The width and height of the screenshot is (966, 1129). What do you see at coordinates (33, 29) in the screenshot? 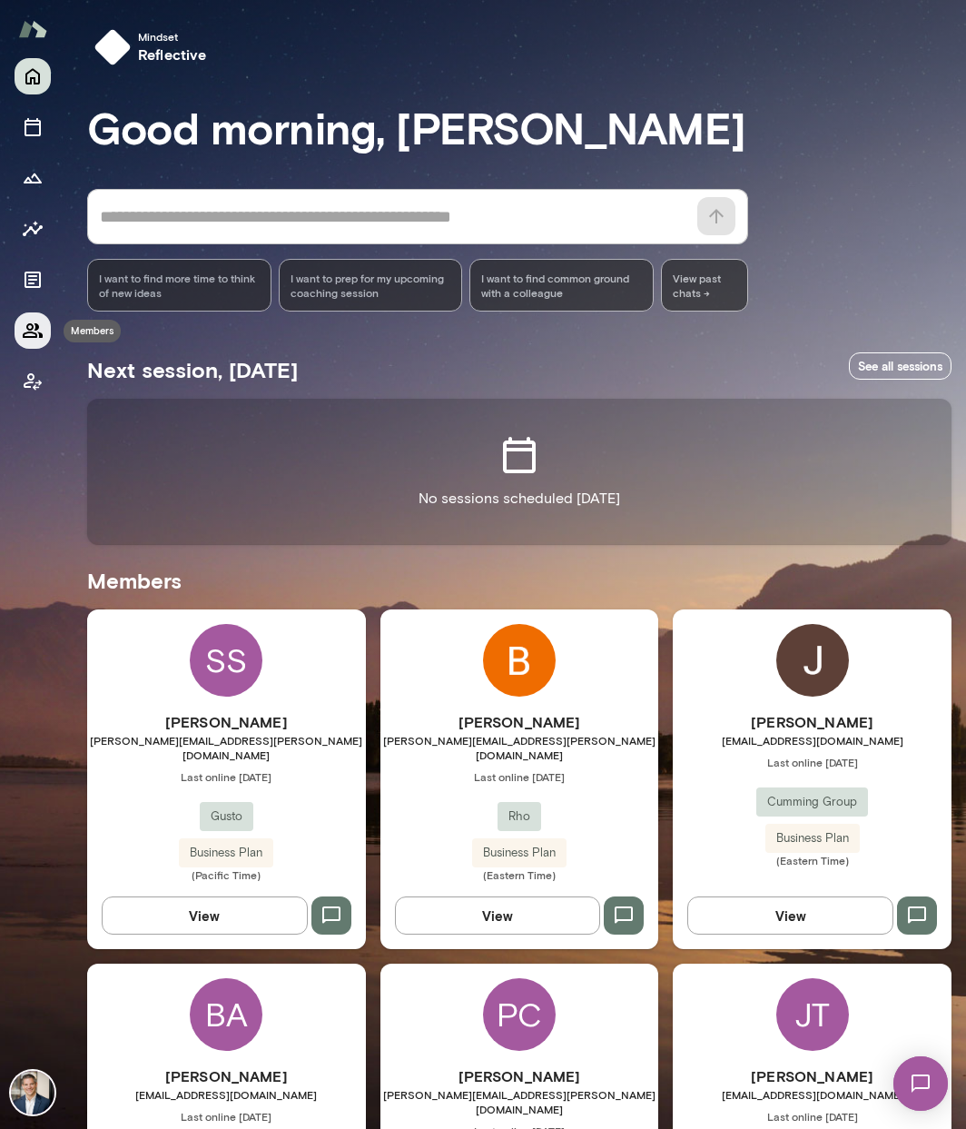
I see `img: Mento` at bounding box center [33, 29].